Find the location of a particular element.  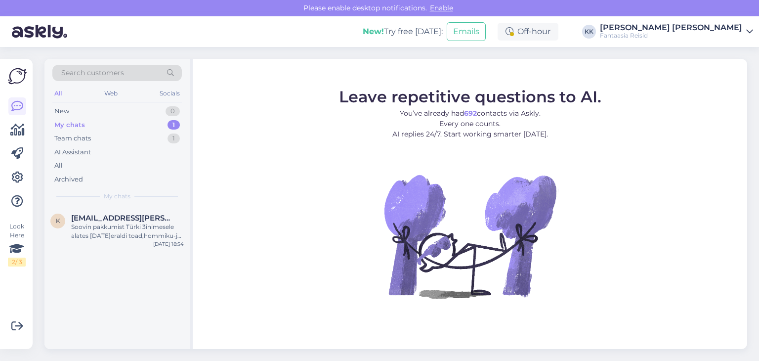

div: Off-hour is located at coordinates (528, 32).